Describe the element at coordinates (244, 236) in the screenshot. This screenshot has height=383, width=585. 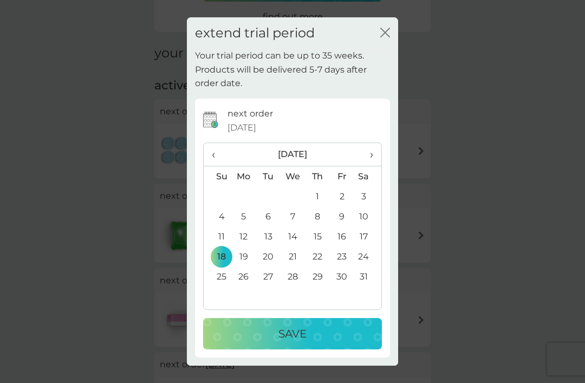
I see `td: 12` at that location.